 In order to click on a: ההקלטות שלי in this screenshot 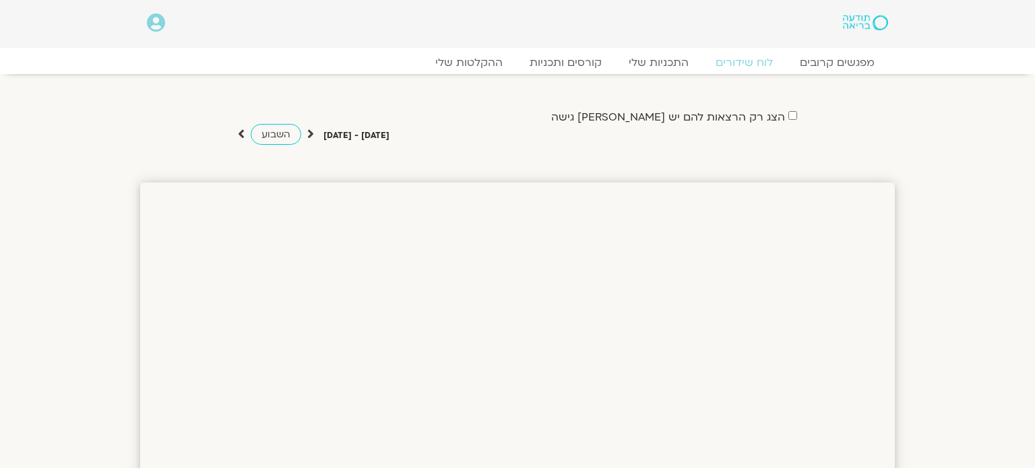, I will do `click(469, 63)`.